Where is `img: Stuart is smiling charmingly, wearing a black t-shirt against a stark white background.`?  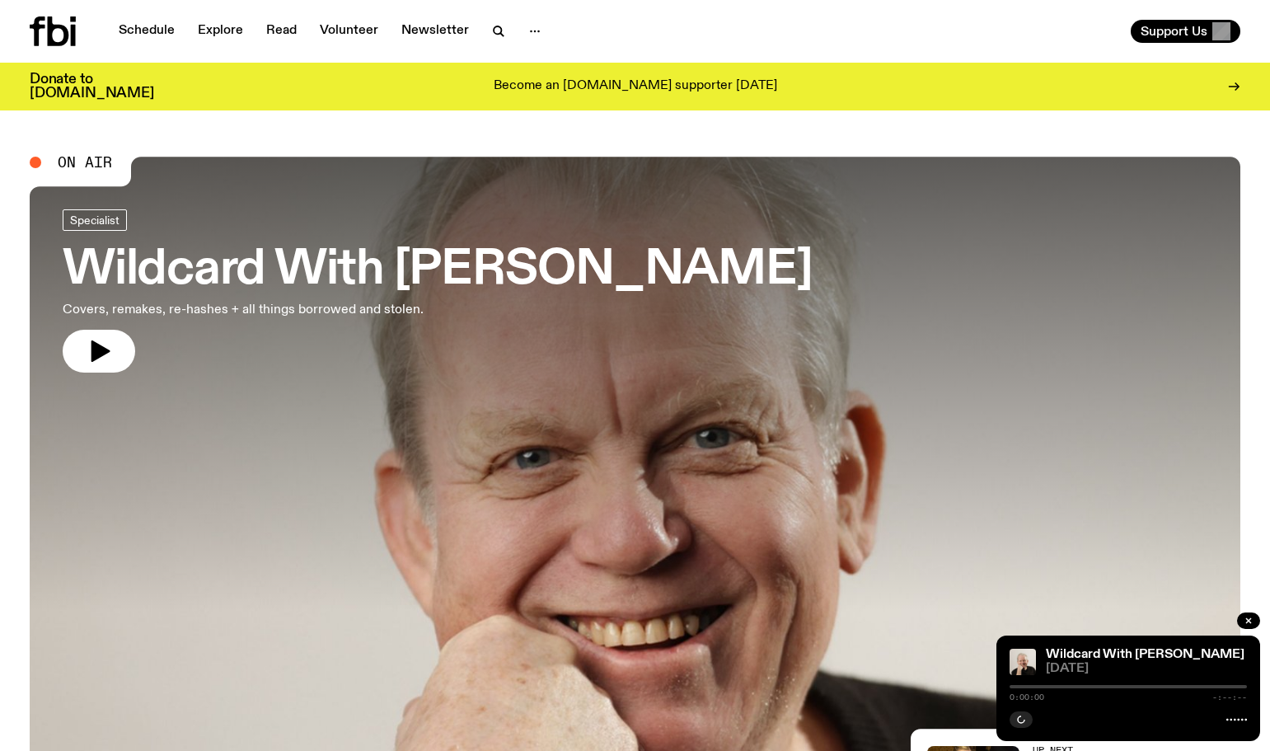
img: Stuart is smiling charmingly, wearing a black t-shirt against a stark white background. is located at coordinates (1023, 662).